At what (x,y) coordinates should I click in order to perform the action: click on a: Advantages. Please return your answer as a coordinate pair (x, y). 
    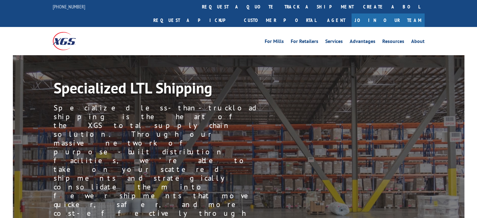
    Looking at the image, I should click on (363, 42).